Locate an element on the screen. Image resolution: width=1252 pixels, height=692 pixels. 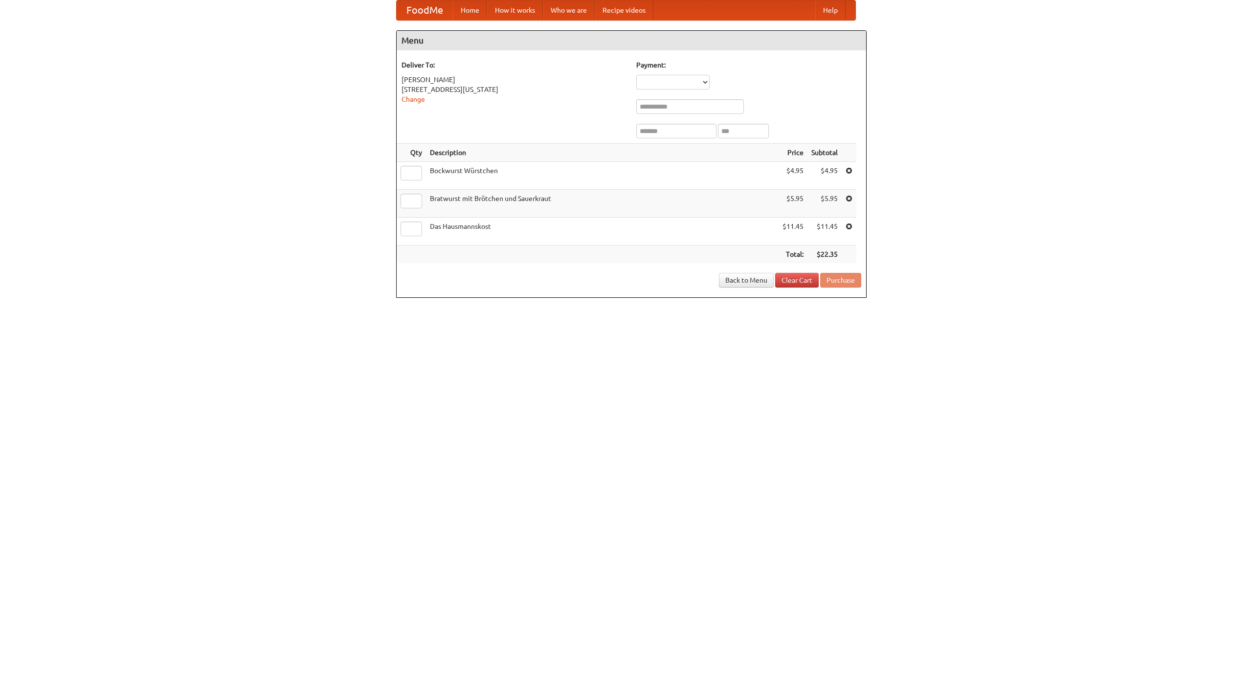
h4: Menu is located at coordinates (632, 41).